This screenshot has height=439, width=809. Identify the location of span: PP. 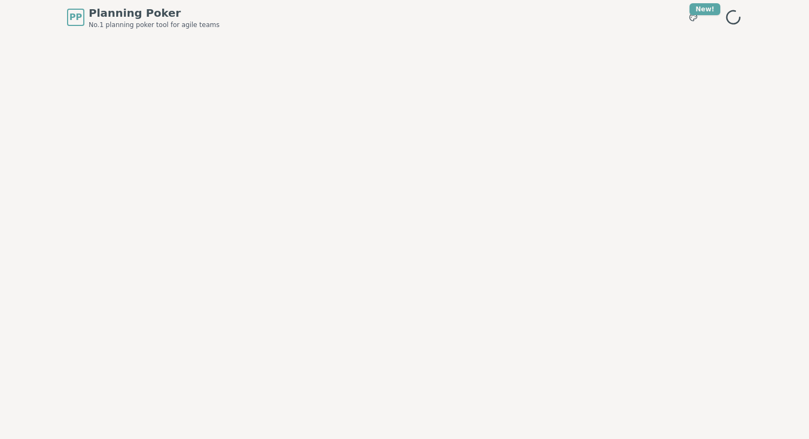
(75, 17).